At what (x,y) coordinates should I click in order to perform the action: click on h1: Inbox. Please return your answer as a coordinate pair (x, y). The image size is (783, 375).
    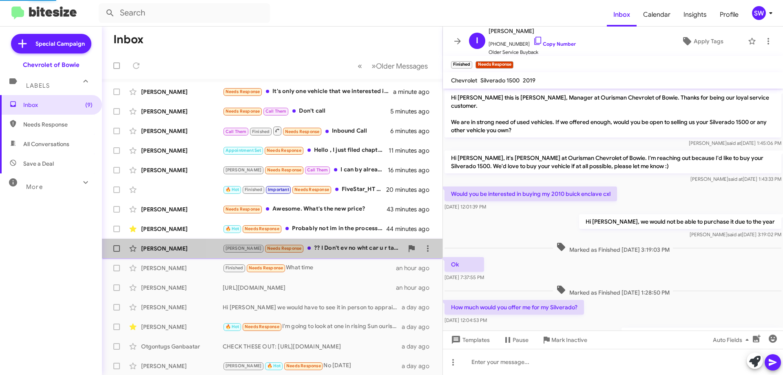
    Looking at the image, I should click on (129, 40).